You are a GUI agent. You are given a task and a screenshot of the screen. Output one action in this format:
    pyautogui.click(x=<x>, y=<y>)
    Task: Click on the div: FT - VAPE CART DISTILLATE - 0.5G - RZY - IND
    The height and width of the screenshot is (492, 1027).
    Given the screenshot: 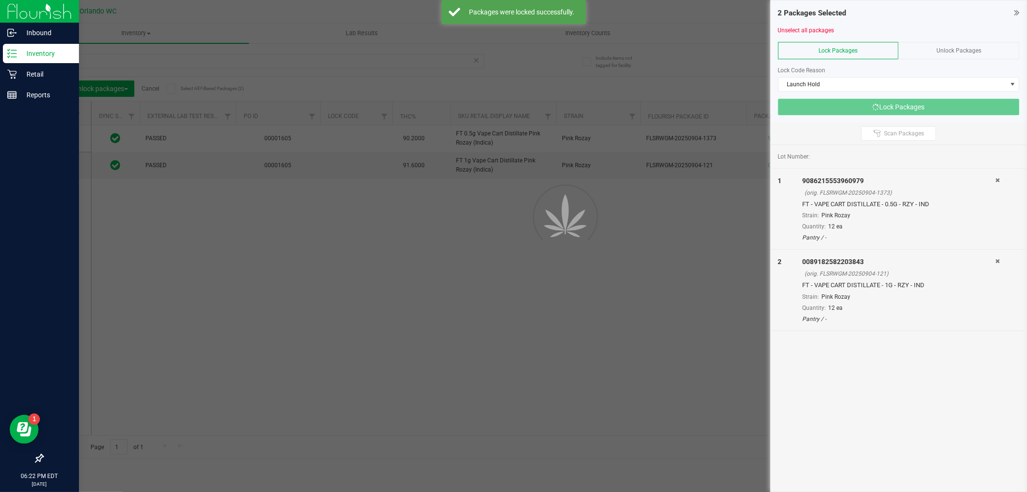 What is the action you would take?
    pyautogui.click(x=899, y=204)
    